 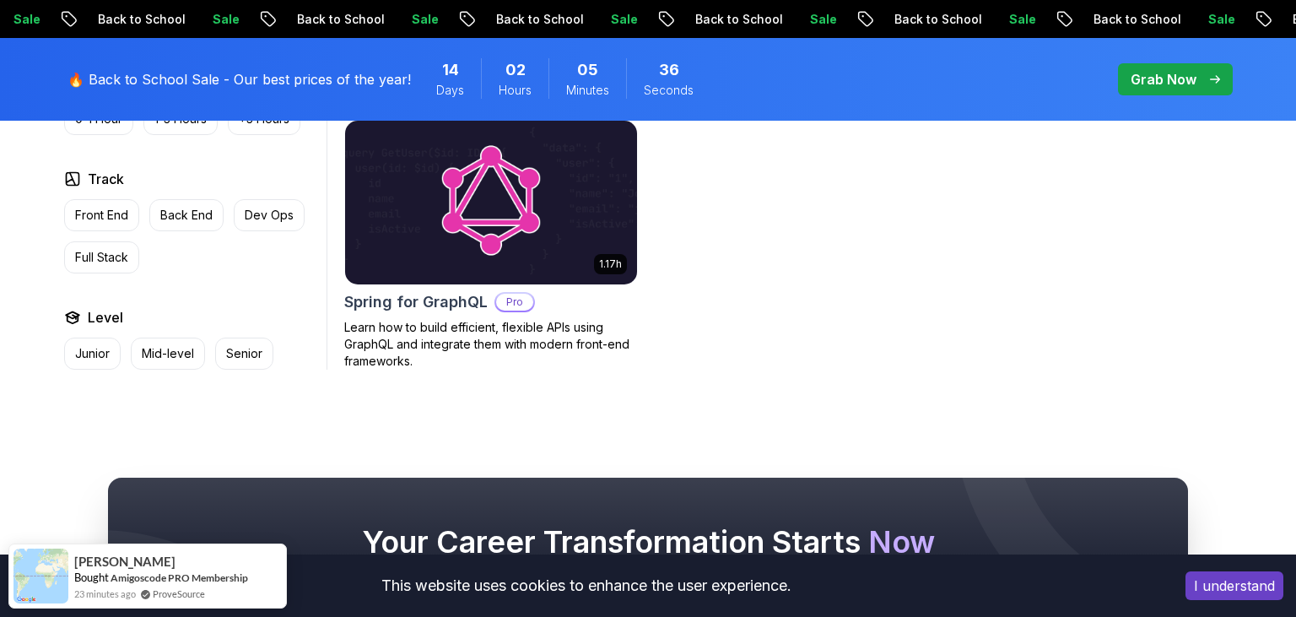 What do you see at coordinates (586, 586) in the screenshot?
I see `div: This website uses cookies to enhance the user experience.` at bounding box center [586, 586].